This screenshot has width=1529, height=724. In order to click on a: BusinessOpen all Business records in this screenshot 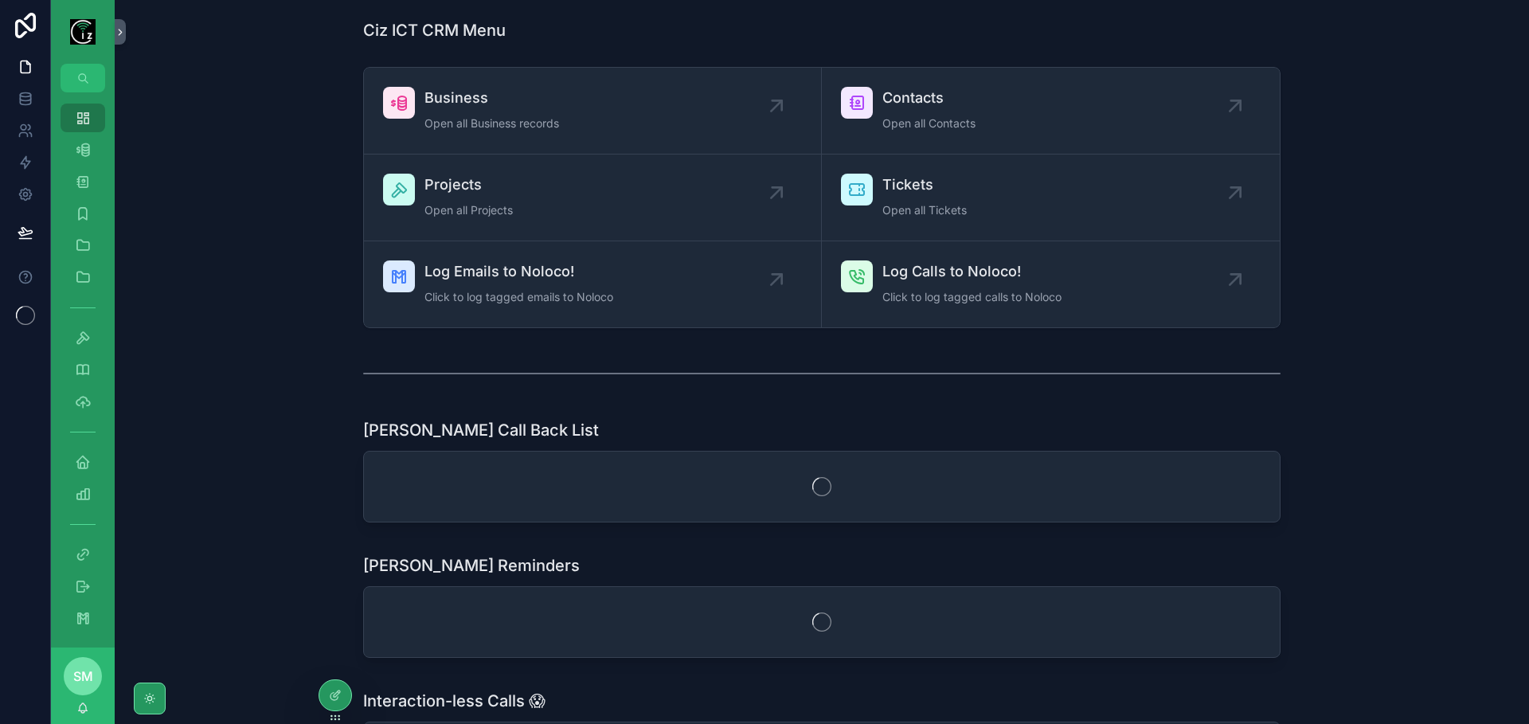, I will do `click(593, 111)`.